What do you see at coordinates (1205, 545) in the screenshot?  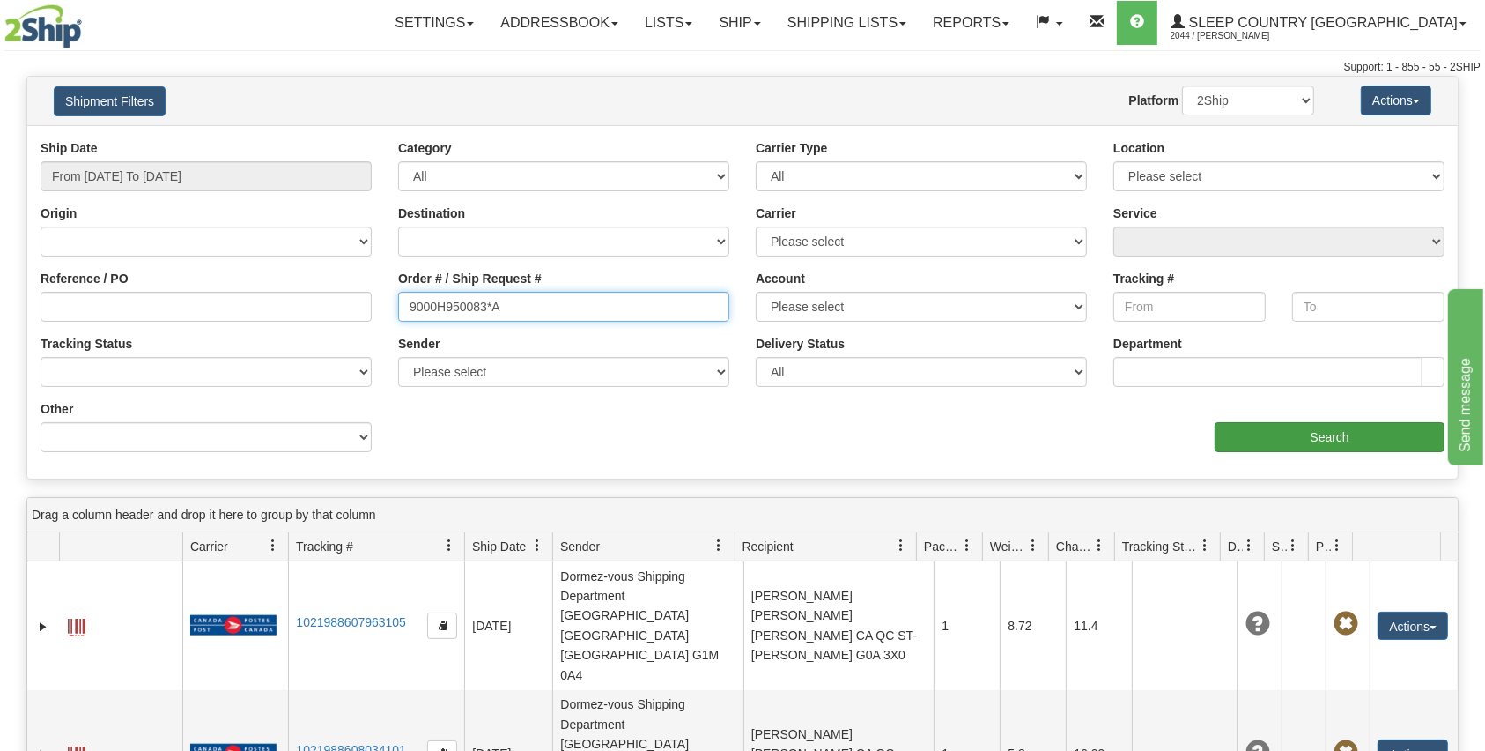 I see `a: Tracking Status filter column settings` at bounding box center [1205, 545].